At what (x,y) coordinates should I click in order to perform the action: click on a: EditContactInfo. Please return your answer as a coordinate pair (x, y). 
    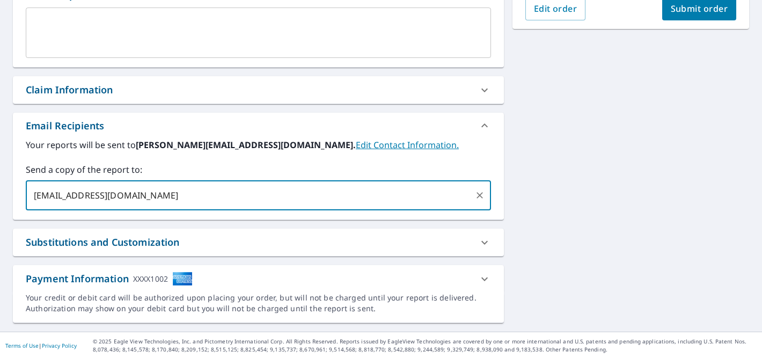
    Looking at the image, I should click on (407, 145).